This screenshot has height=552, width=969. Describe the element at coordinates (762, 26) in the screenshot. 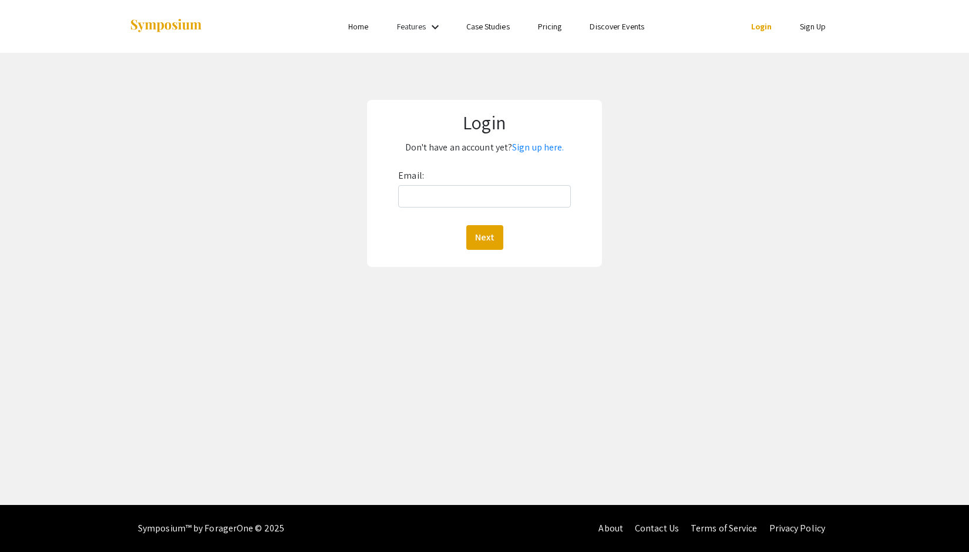

I see `a: Login` at that location.